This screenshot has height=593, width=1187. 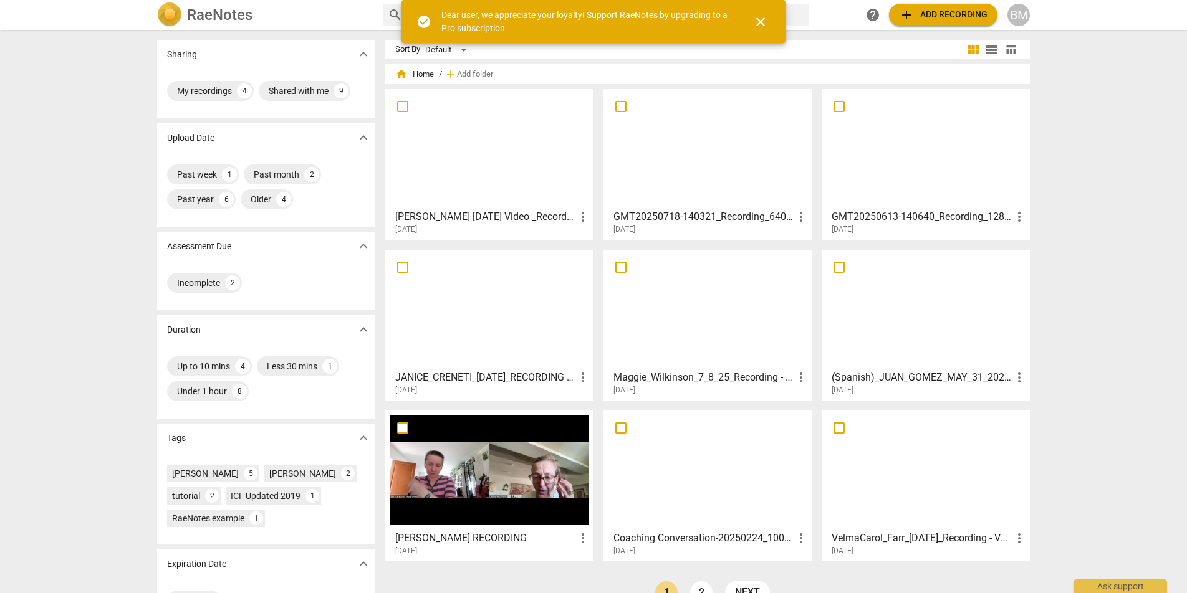 What do you see at coordinates (408, 49) in the screenshot?
I see `div: Sort By` at bounding box center [408, 49].